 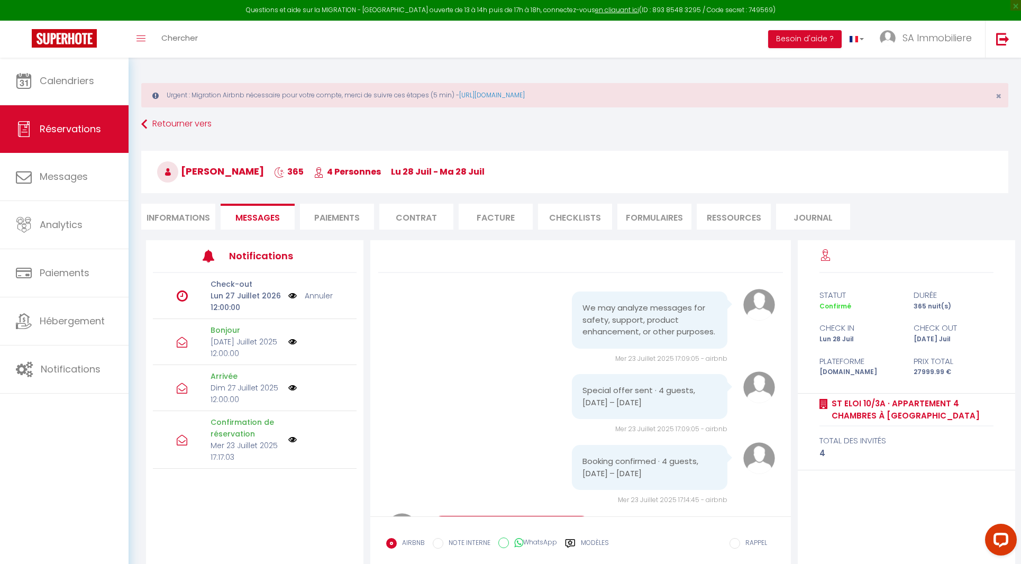 I want to click on li: Contrat, so click(x=416, y=216).